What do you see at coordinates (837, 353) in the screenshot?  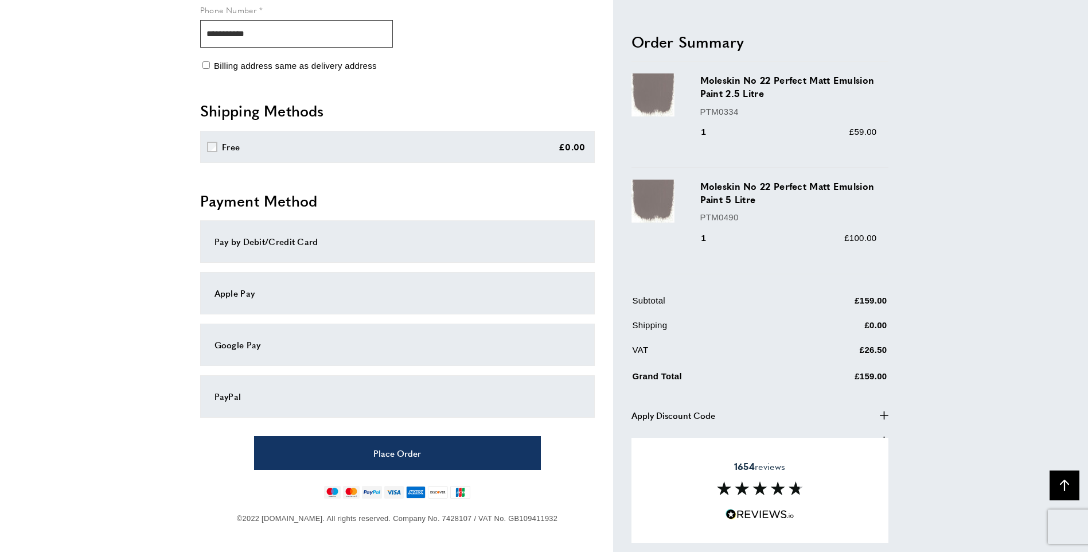 I see `td: £26.50` at bounding box center [837, 353].